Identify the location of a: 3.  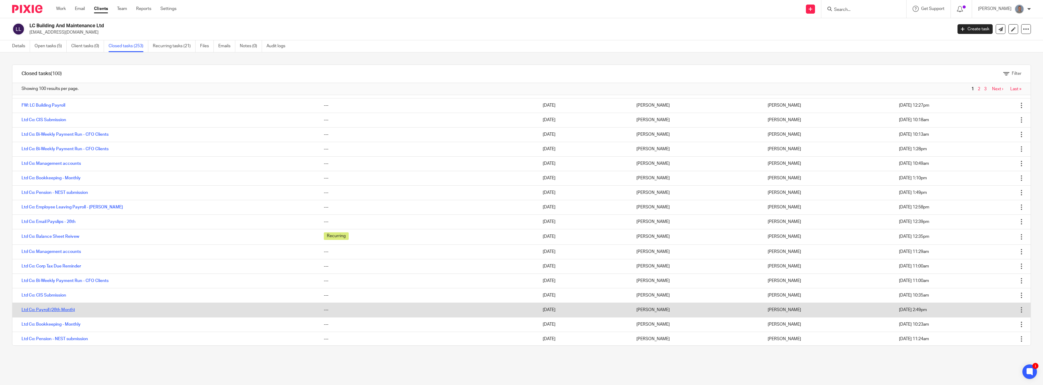
(985, 89).